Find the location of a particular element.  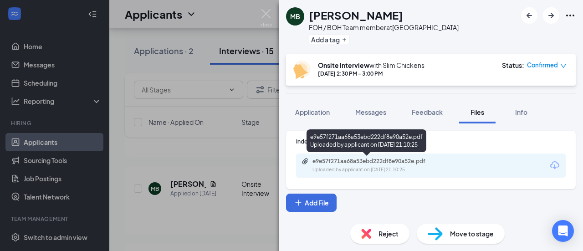

div: MB is located at coordinates (295, 16).